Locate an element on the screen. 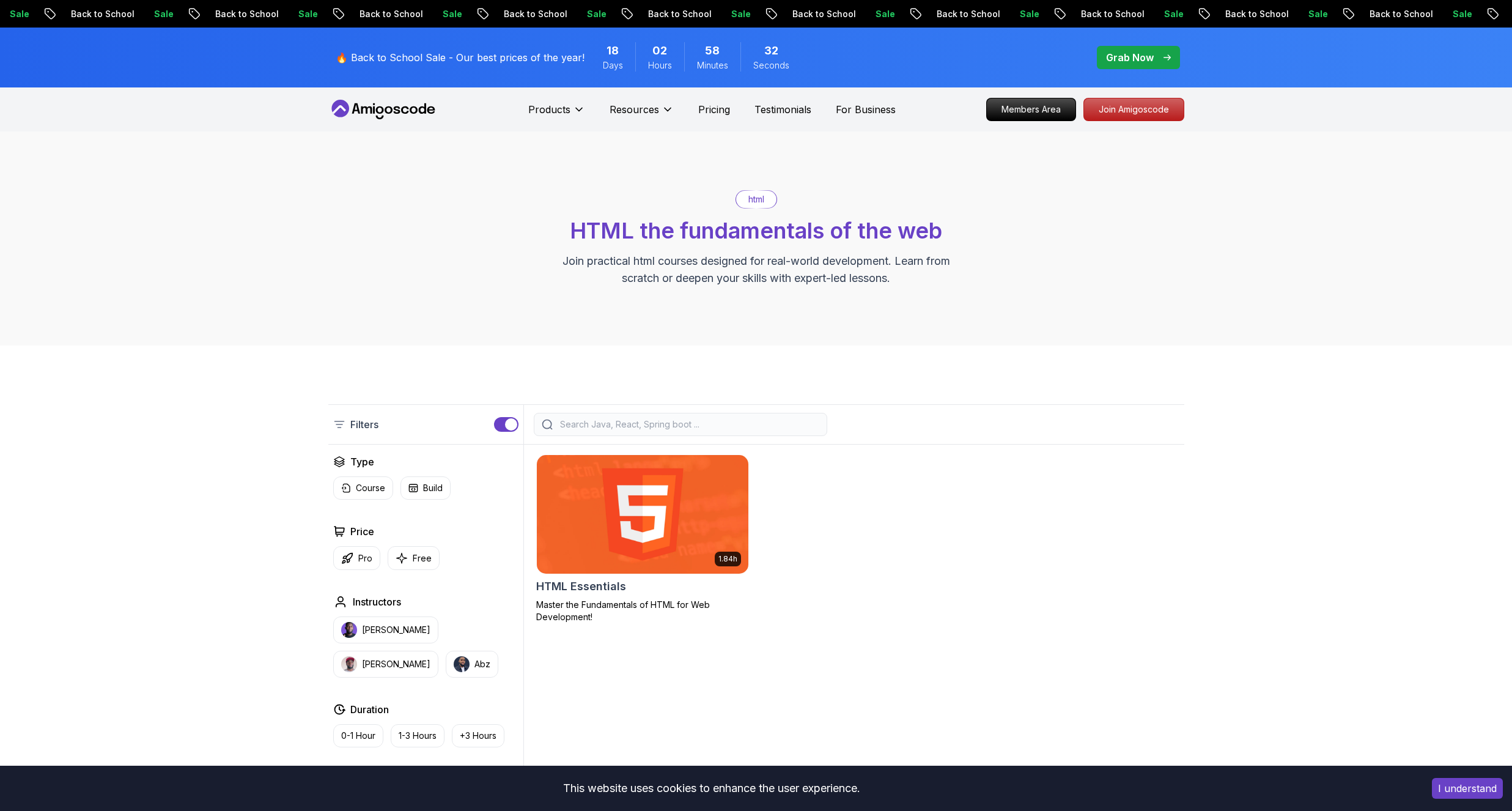 This screenshot has height=811, width=1512. p: Abz is located at coordinates (482, 664).